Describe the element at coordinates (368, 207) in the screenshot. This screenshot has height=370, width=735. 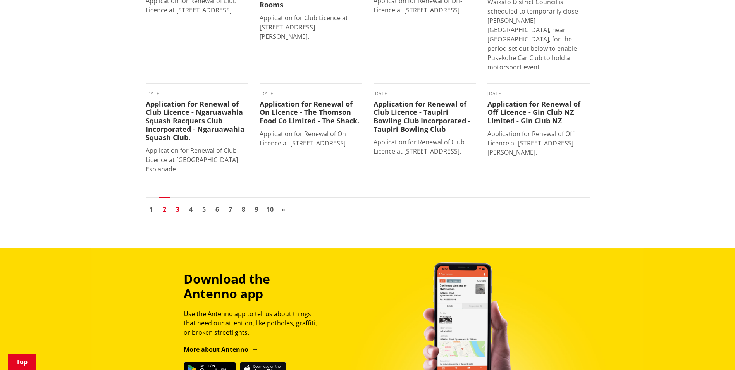
I see `nav: Pagination` at that location.